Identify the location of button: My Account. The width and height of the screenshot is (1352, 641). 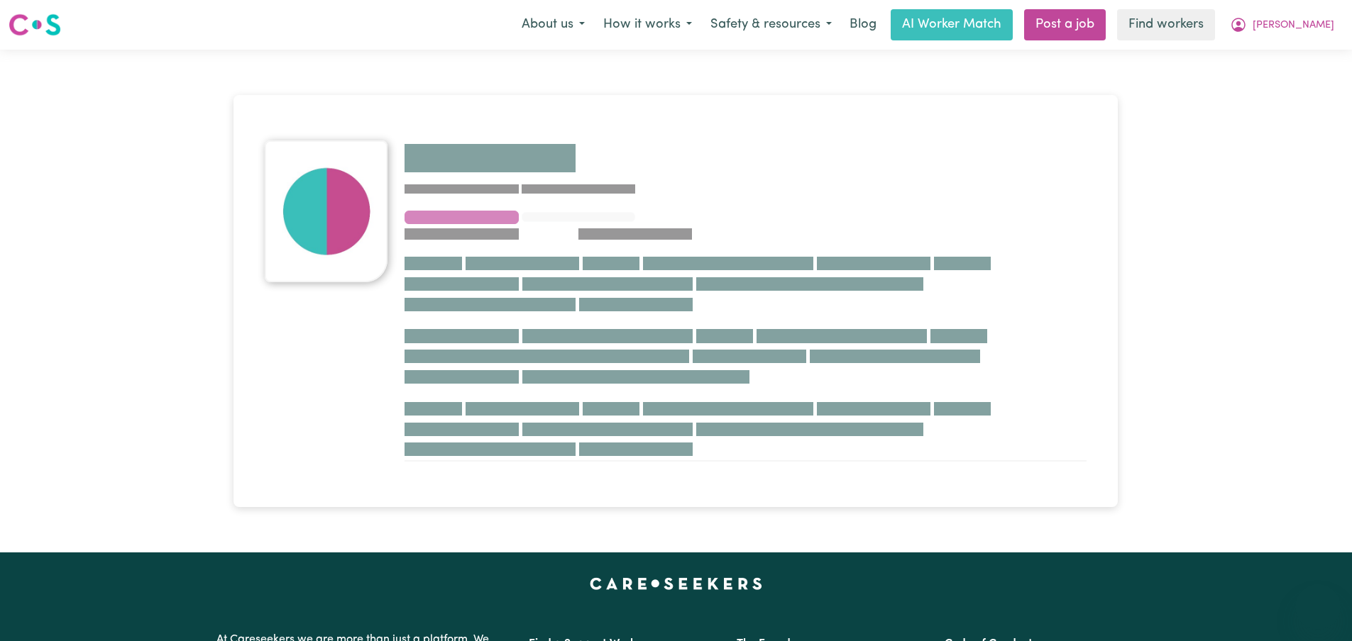
(1281, 25).